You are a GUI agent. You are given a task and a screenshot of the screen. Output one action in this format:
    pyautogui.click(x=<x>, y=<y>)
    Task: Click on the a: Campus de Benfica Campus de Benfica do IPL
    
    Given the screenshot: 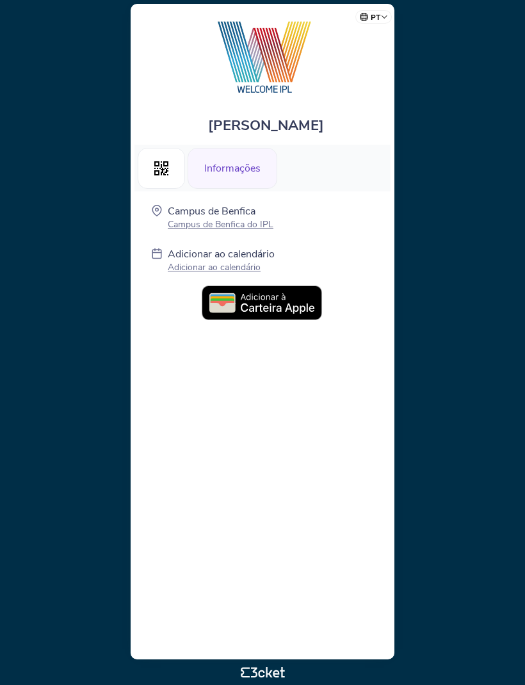 What is the action you would take?
    pyautogui.click(x=220, y=217)
    